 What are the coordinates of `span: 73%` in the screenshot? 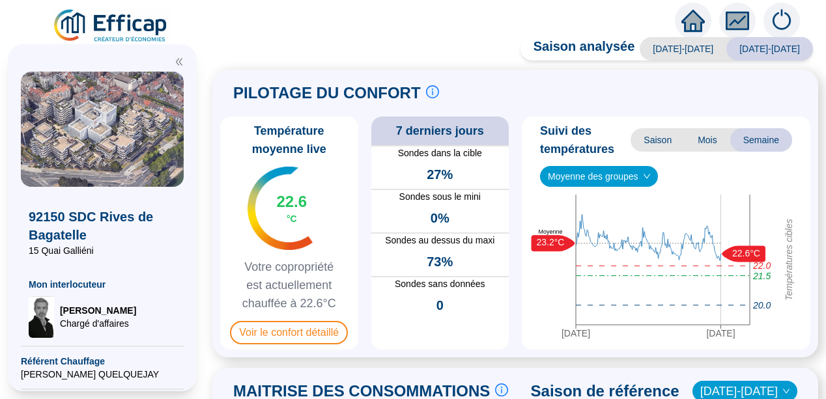 It's located at (440, 262).